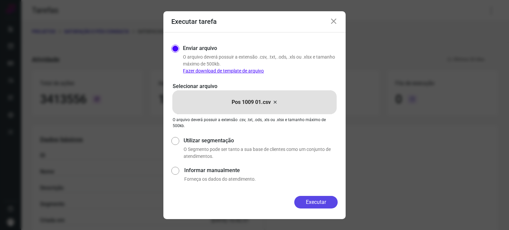 The width and height of the screenshot is (509, 230). Describe the element at coordinates (261, 141) in the screenshot. I see `label: Utilizar segmentação` at that location.